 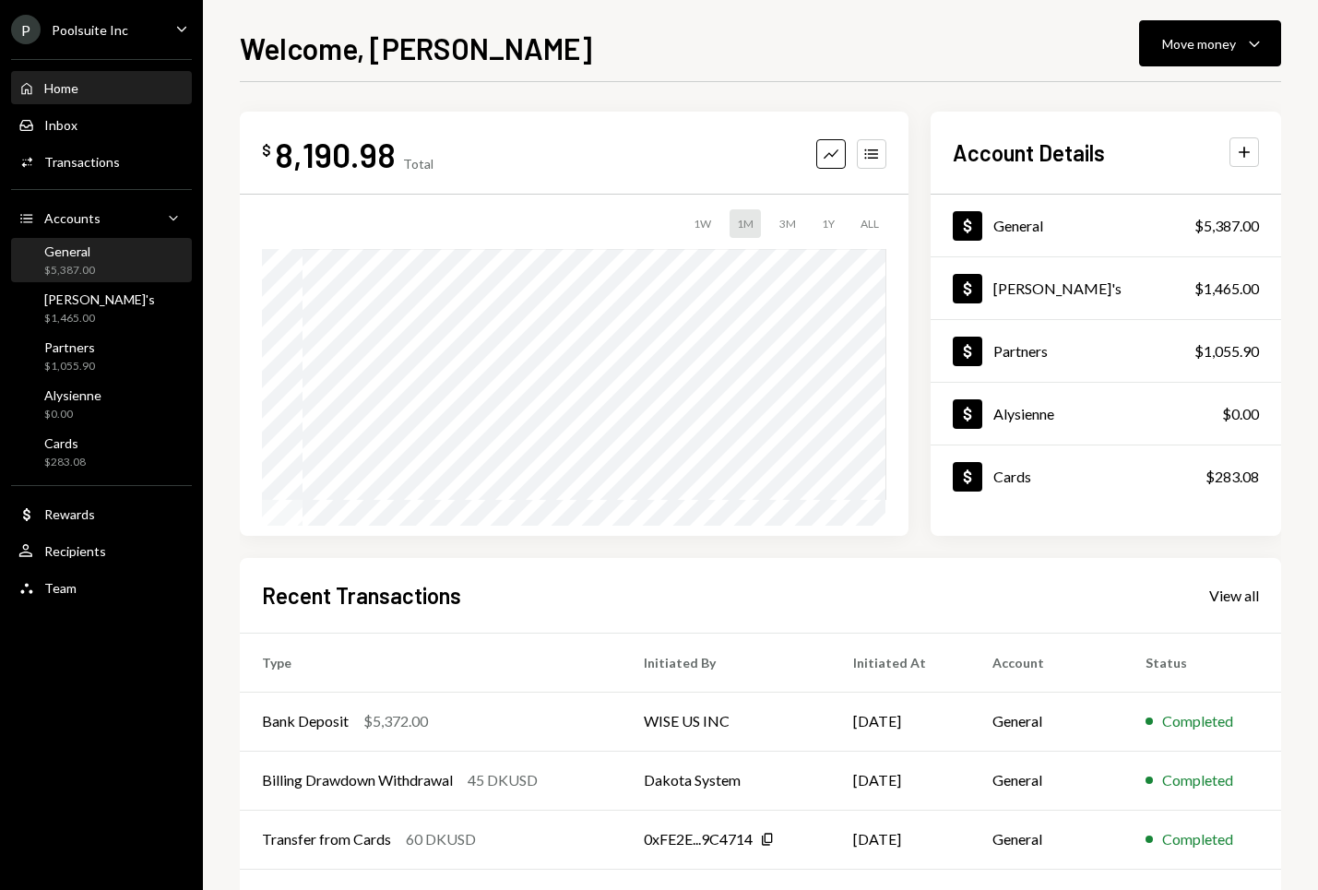 What do you see at coordinates (89, 30) in the screenshot?
I see `div: Poolsuite Inc` at bounding box center [89, 30].